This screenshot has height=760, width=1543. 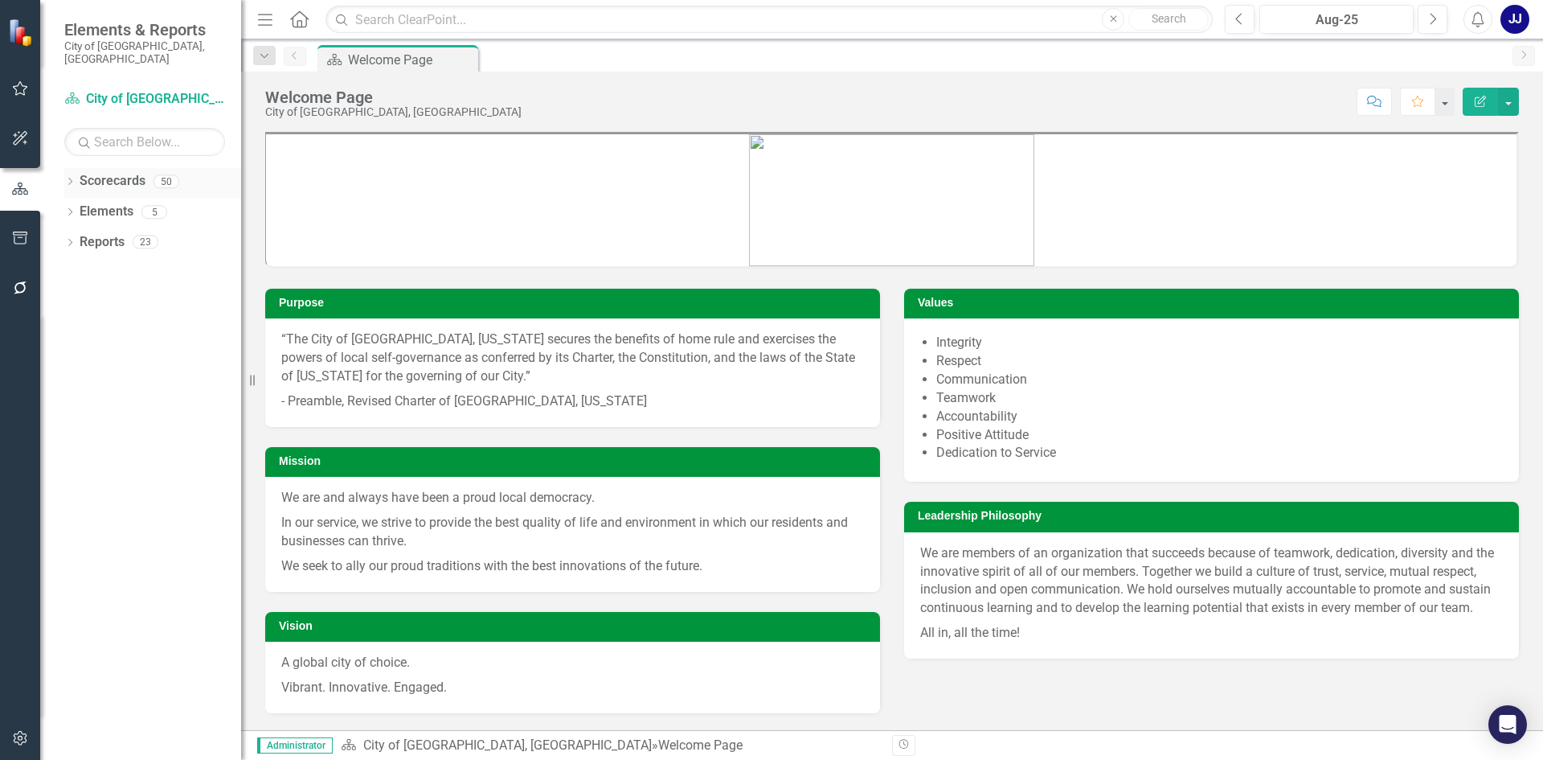 I want to click on span: Search, so click(x=1169, y=18).